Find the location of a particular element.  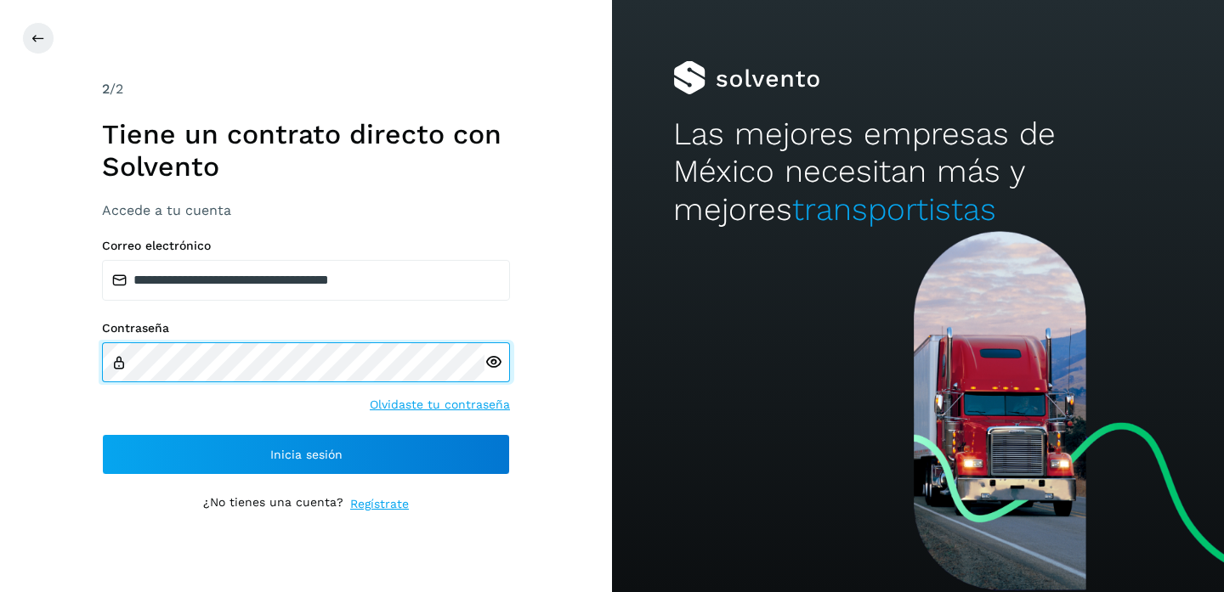

button: Inicia sesión is located at coordinates (306, 455).